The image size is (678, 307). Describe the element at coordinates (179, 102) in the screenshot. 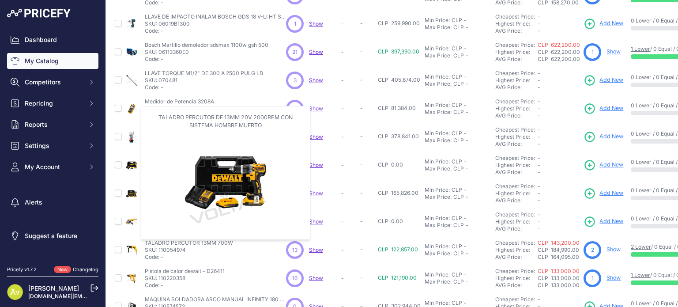

I see `p: Medidor de Potencia 3208A` at that location.